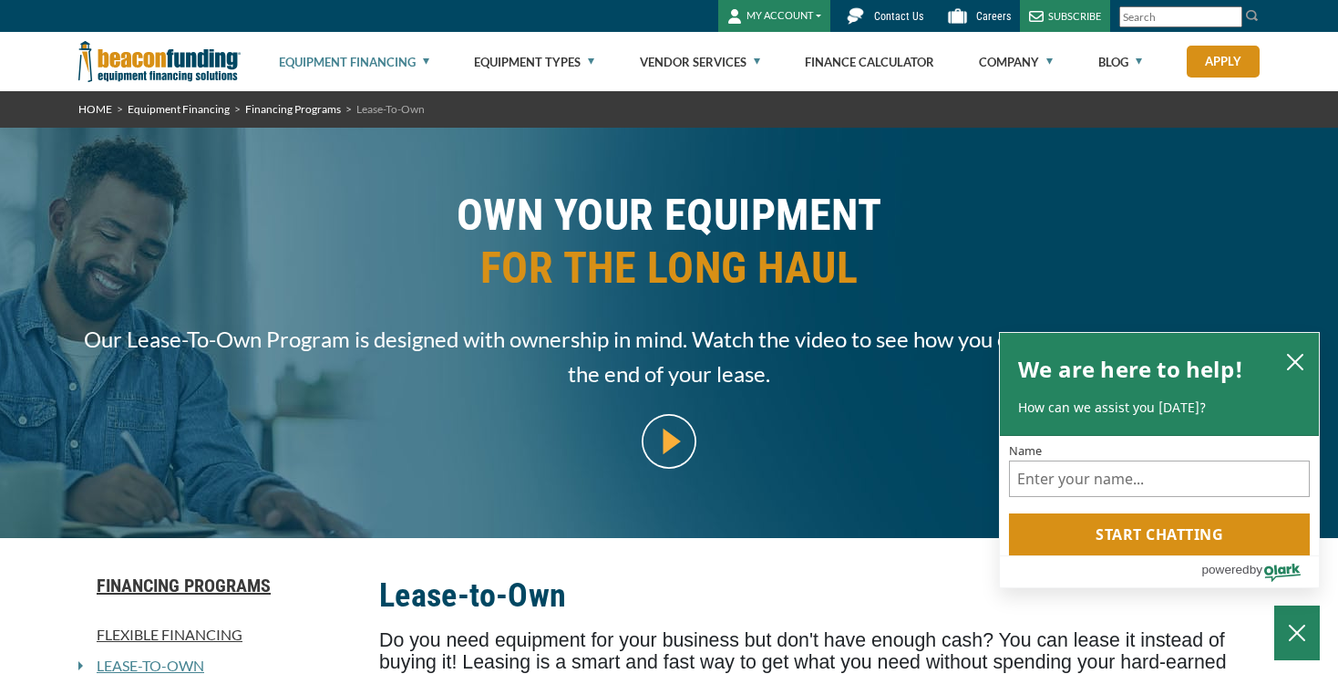 The image size is (1338, 674). I want to click on span: by, so click(1256, 569).